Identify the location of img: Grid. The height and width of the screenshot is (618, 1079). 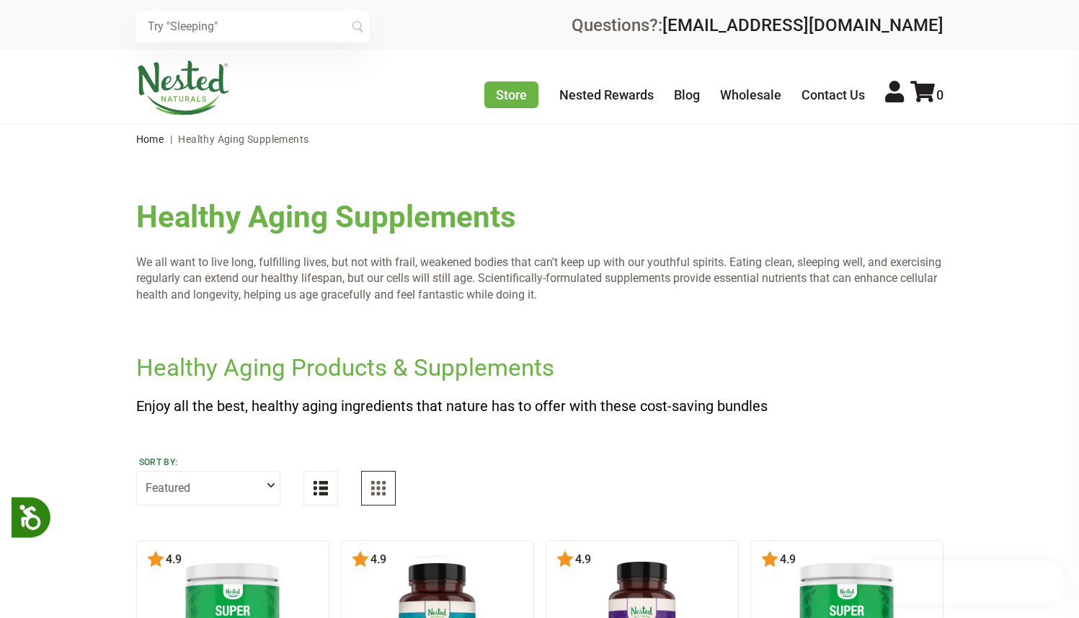
(378, 488).